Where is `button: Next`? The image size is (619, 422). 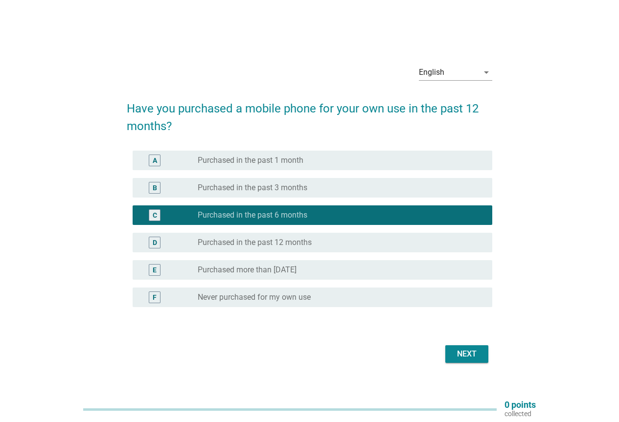
button: Next is located at coordinates (467, 354).